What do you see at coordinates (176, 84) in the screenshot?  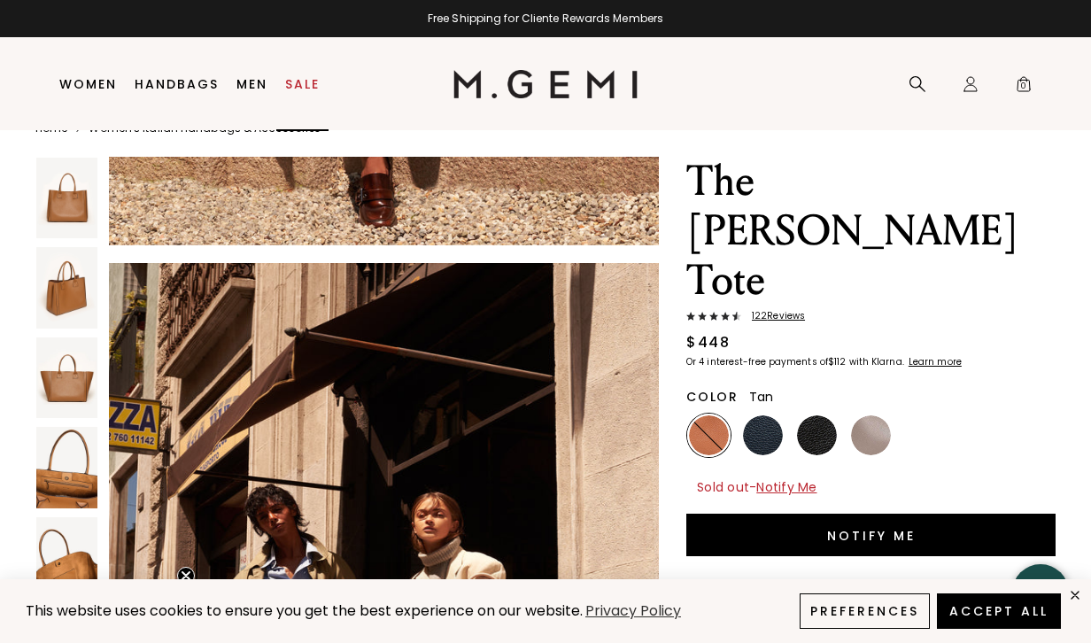 I see `a: Handbags` at bounding box center [176, 84].